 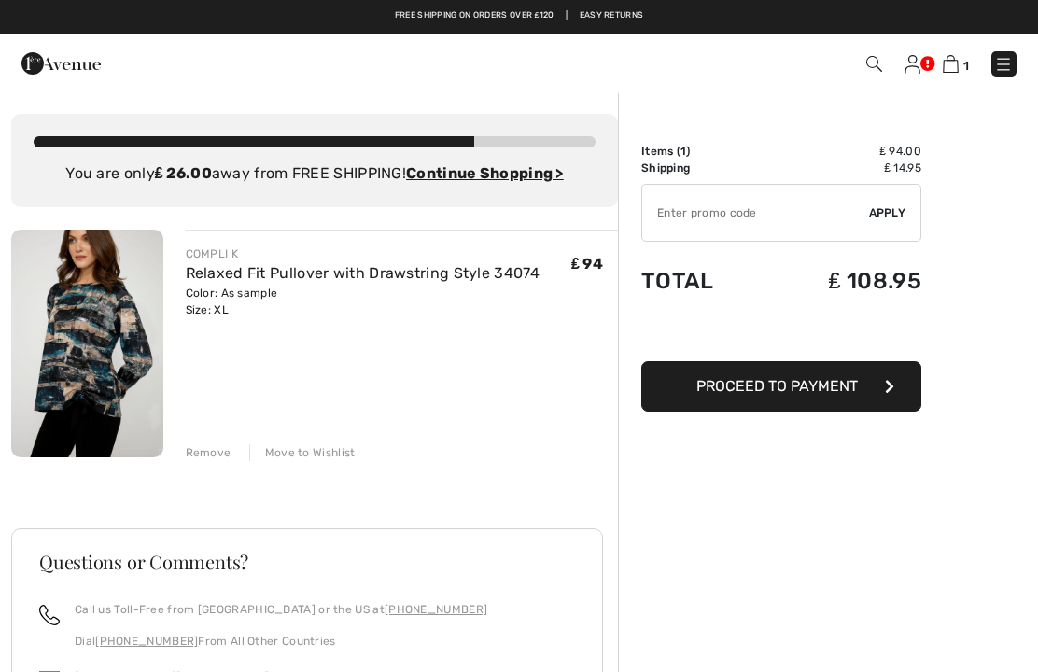 I want to click on img: 1ère Avenue, so click(x=61, y=63).